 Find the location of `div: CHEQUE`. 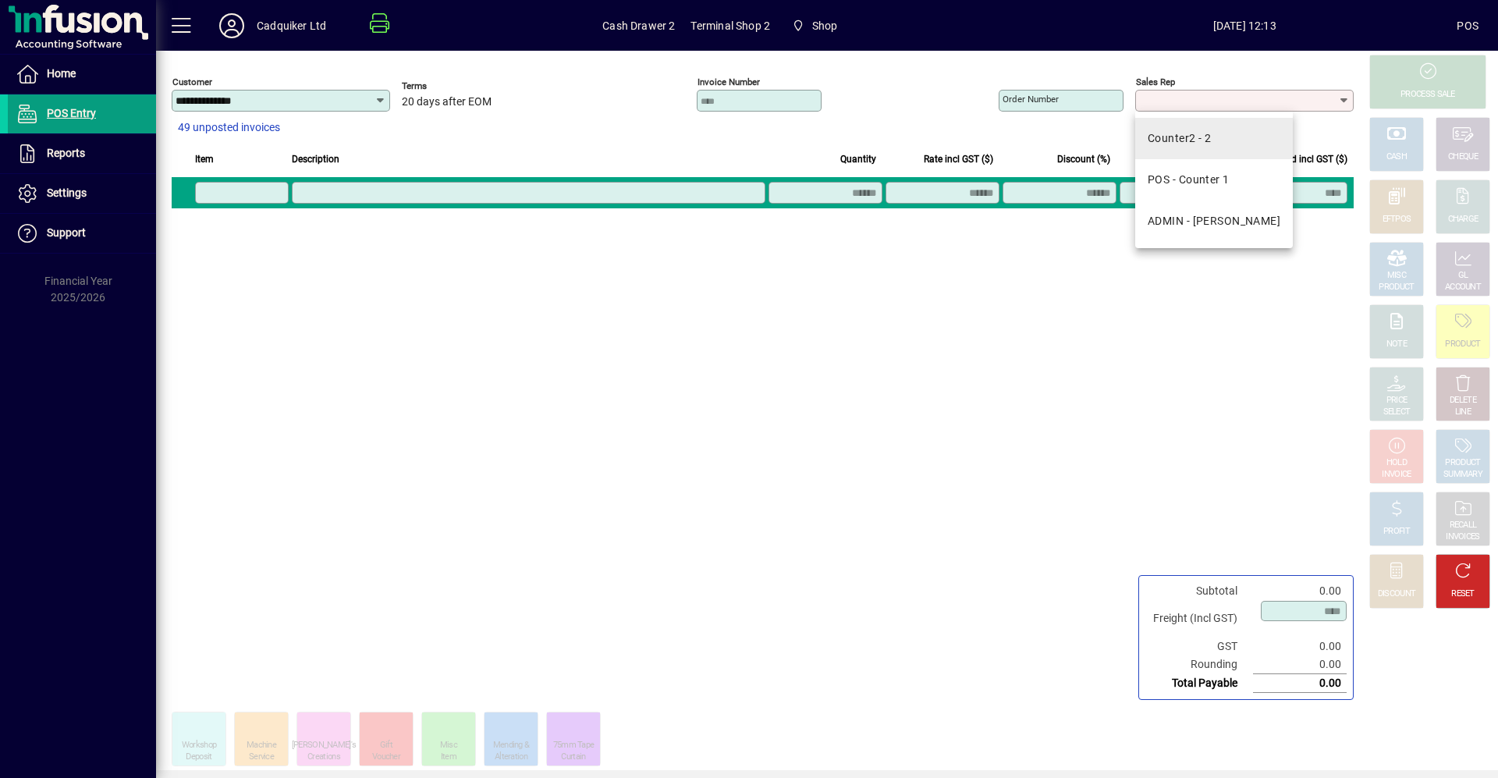

div: CHEQUE is located at coordinates (1463, 157).